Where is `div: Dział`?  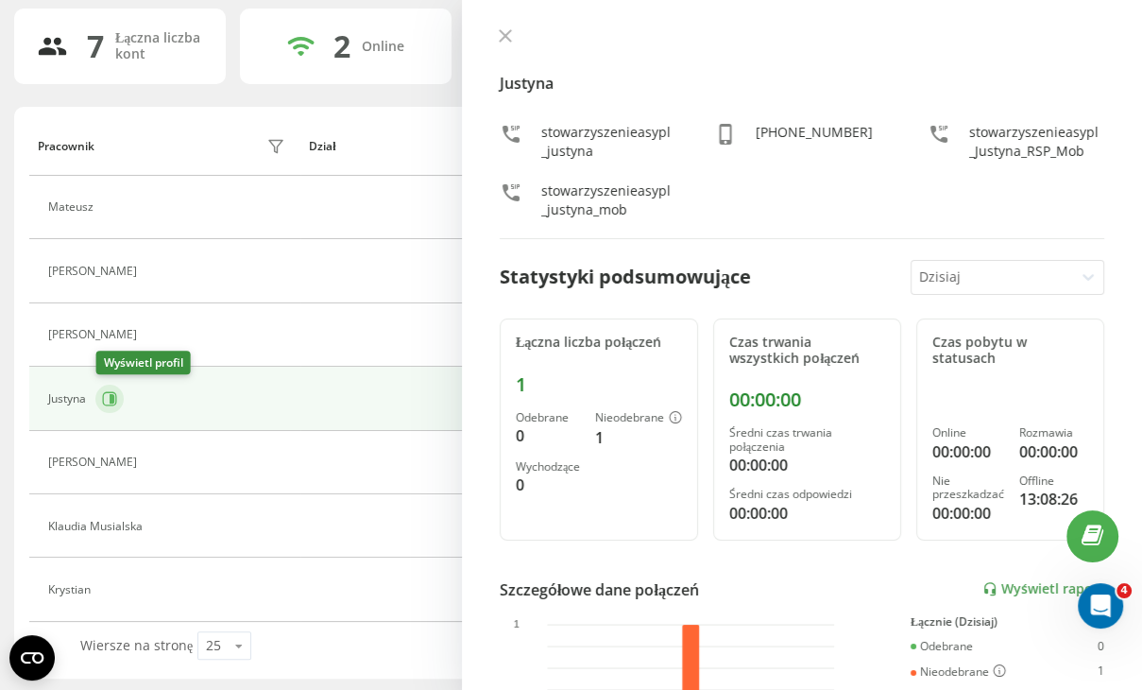
div: Dział is located at coordinates (322, 146).